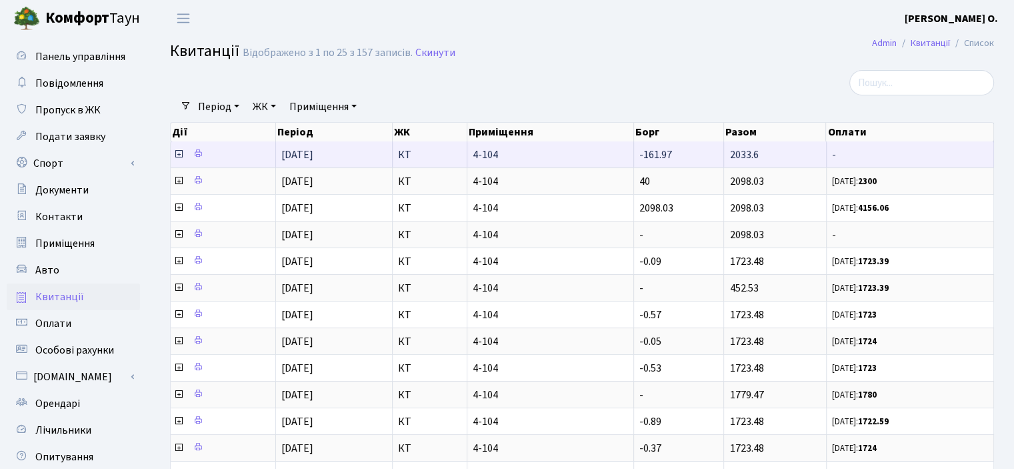 The height and width of the screenshot is (469, 1014). What do you see at coordinates (65, 243) in the screenshot?
I see `span: Приміщення` at bounding box center [65, 243].